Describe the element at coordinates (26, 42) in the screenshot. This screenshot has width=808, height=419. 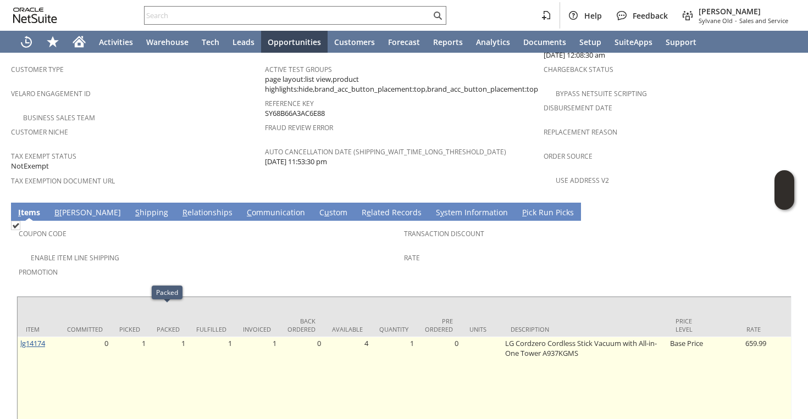
I see `a: Recent Records` at that location.